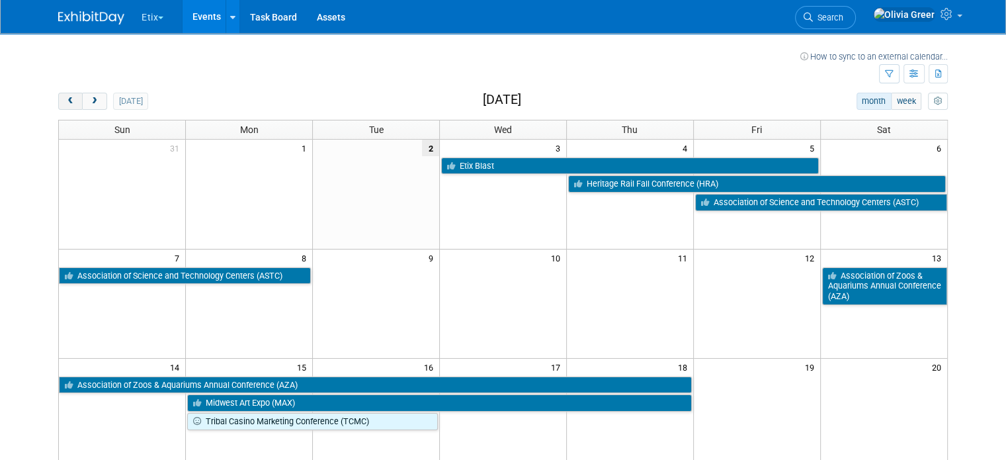 The image size is (1006, 460). What do you see at coordinates (306, 257) in the screenshot?
I see `span: 8` at bounding box center [306, 257].